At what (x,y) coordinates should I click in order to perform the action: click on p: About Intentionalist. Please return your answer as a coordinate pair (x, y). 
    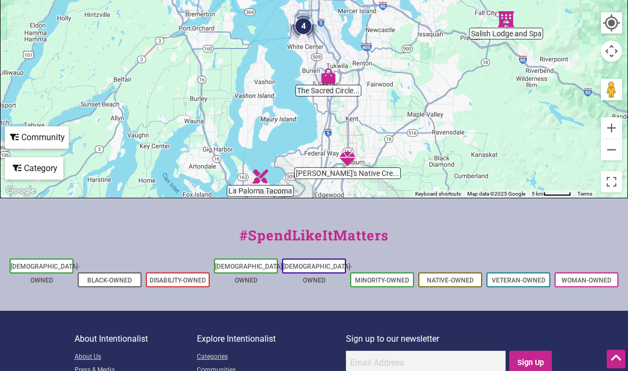
    Looking at the image, I should click on (136, 339).